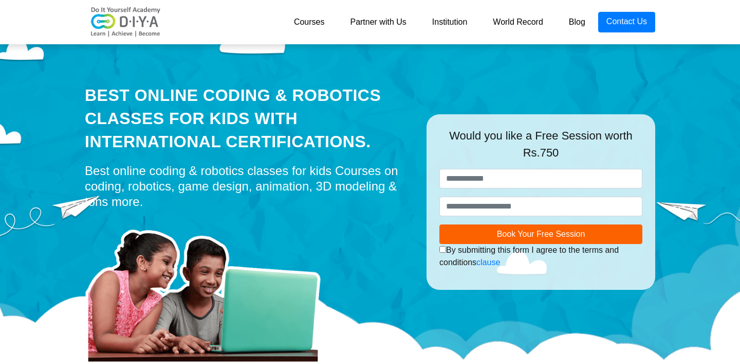 This screenshot has width=740, height=364. What do you see at coordinates (450, 22) in the screenshot?
I see `a: Institution` at bounding box center [450, 22].